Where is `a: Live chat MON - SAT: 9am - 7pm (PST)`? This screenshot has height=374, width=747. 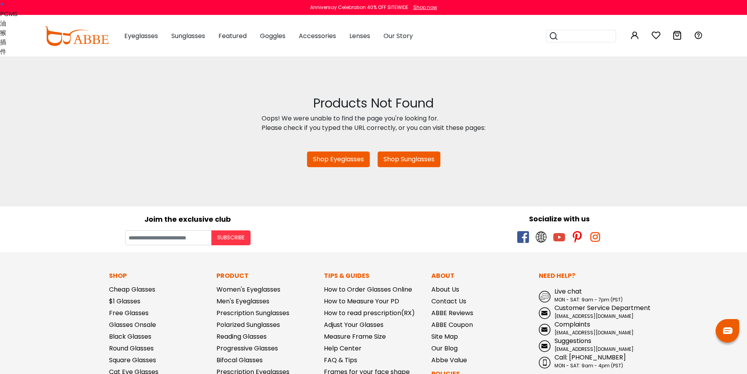 a: Live chat MON - SAT: 9am - 7pm (PST) is located at coordinates (588, 295).